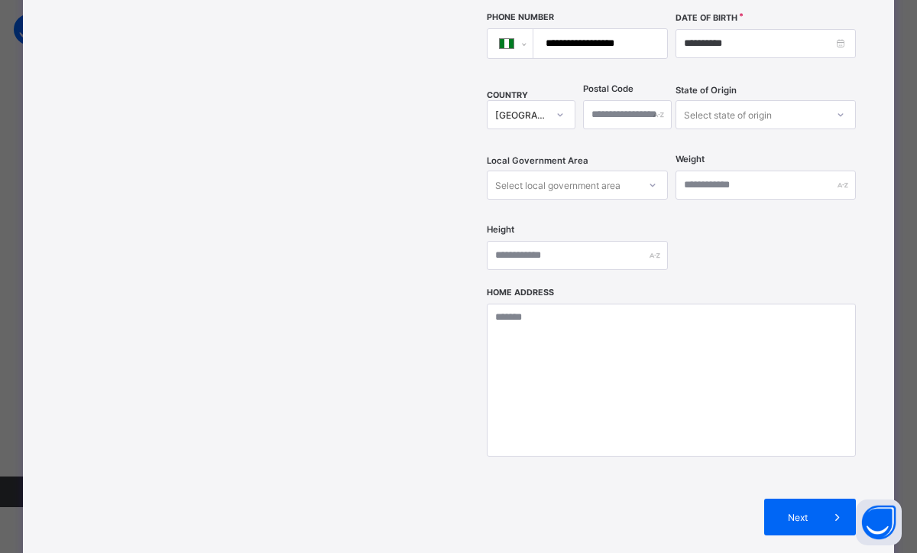 This screenshot has height=553, width=917. Describe the element at coordinates (797, 517) in the screenshot. I see `span: Next` at that location.